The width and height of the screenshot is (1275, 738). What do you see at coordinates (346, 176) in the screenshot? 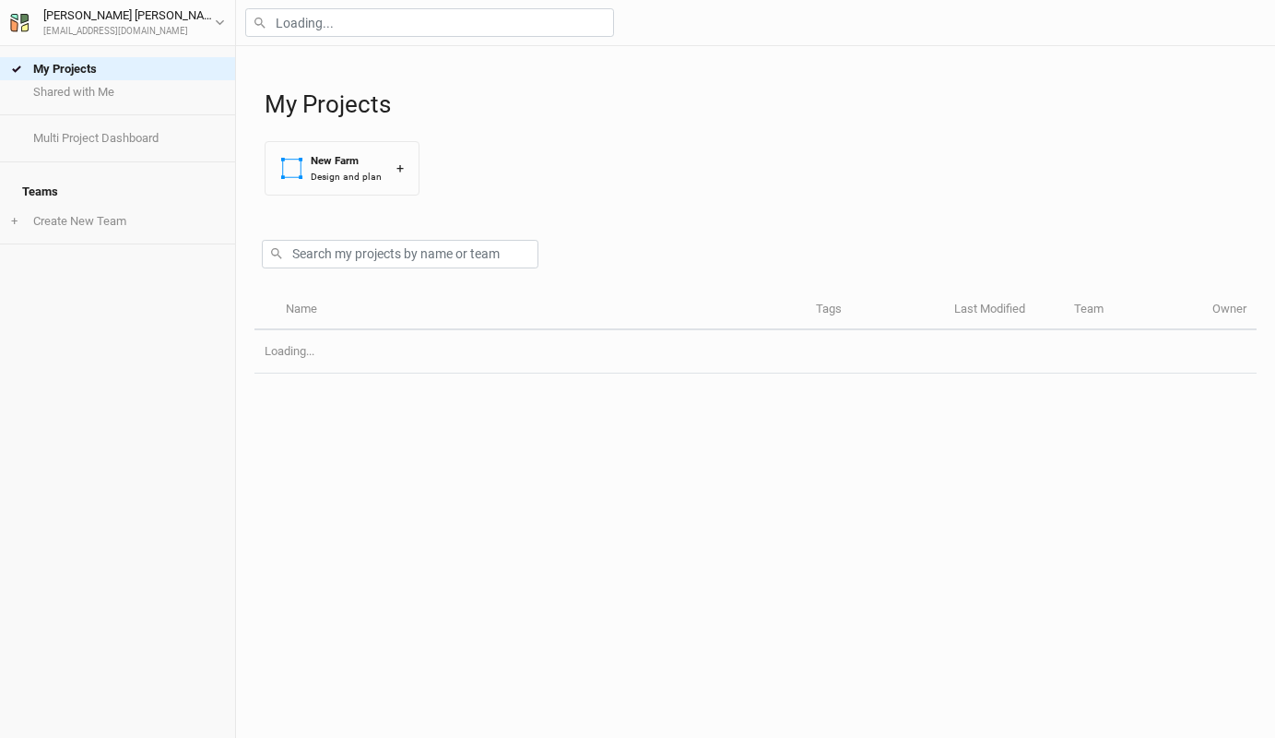
I see `div: Design and plan` at bounding box center [346, 176].